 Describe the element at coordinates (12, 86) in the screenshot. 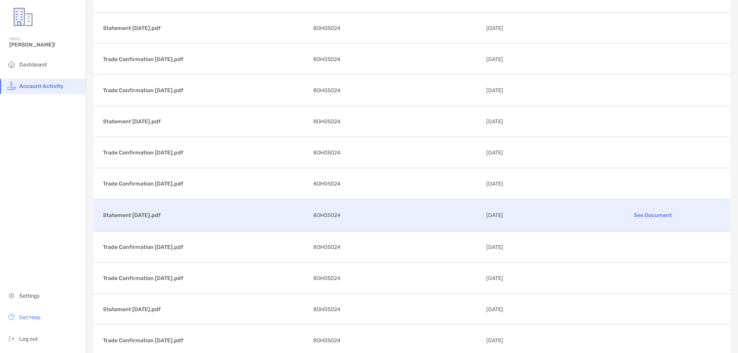

I see `img: activity icon` at that location.